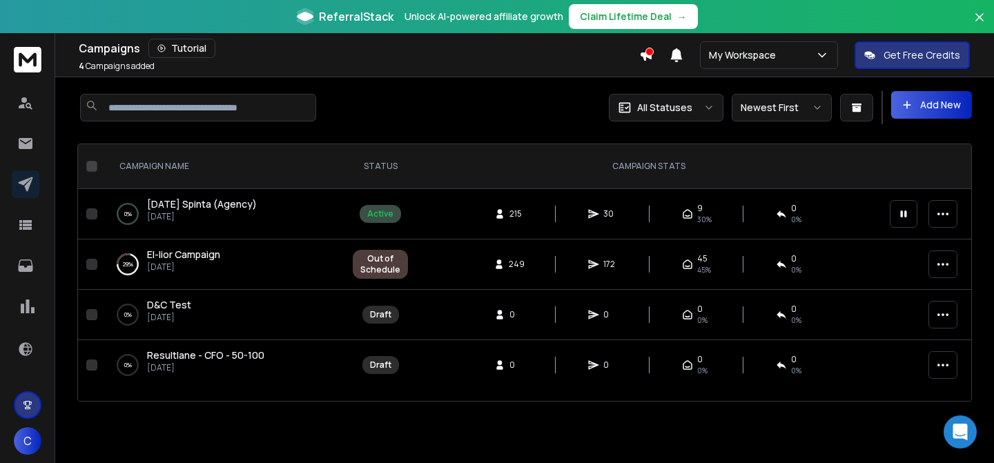  I want to click on p: 29 %, so click(128, 264).